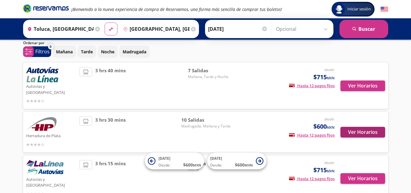 This screenshot has width=411, height=193. What do you see at coordinates (134, 51) in the screenshot?
I see `p: Madrugada` at bounding box center [134, 51].